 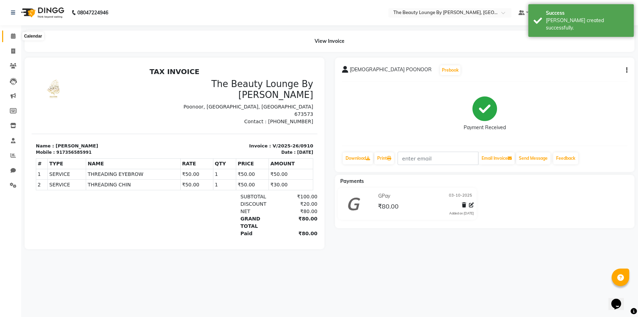 What do you see at coordinates (33, 36) in the screenshot?
I see `div: Calendar` at bounding box center [33, 36].